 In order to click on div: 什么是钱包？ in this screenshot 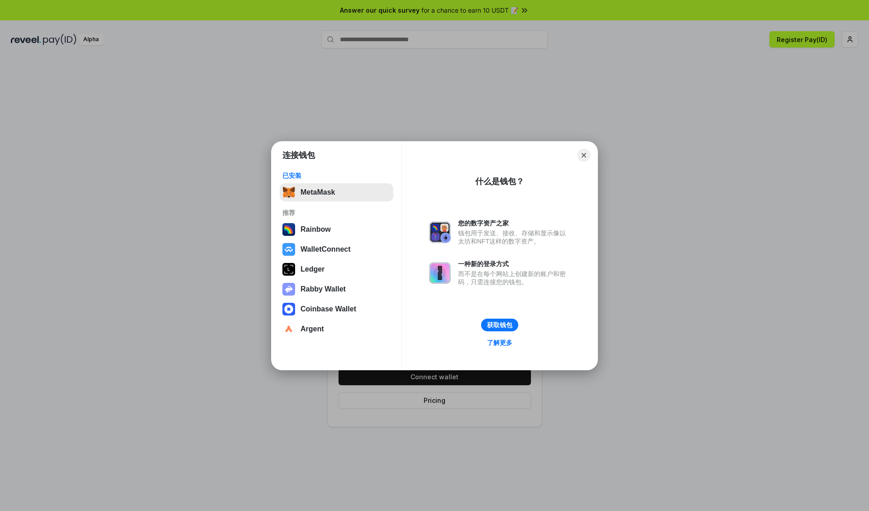, I will do `click(500, 182)`.